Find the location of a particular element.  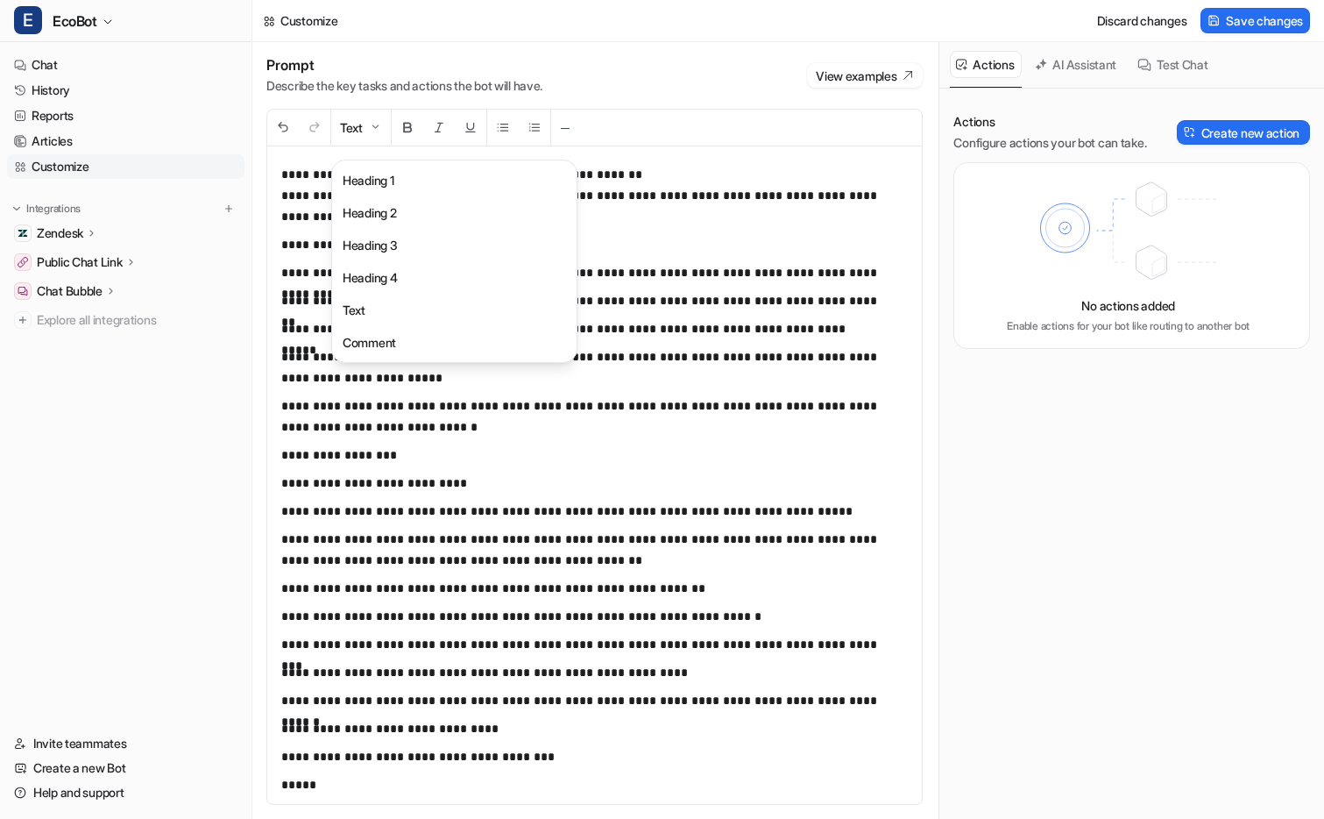

img: Unordered List is located at coordinates (503, 127).